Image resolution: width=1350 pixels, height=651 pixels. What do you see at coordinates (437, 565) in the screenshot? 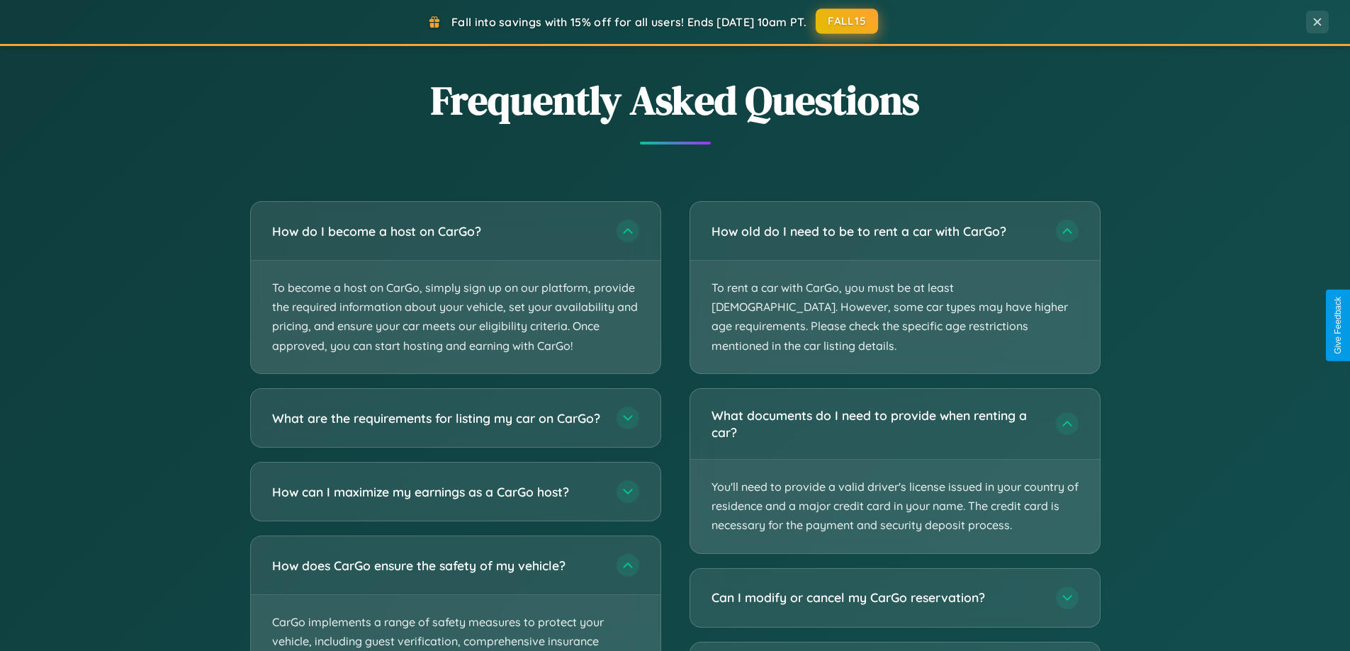
I see `h3: How does CarGo ensure the safety of my vehicle?` at bounding box center [437, 565].